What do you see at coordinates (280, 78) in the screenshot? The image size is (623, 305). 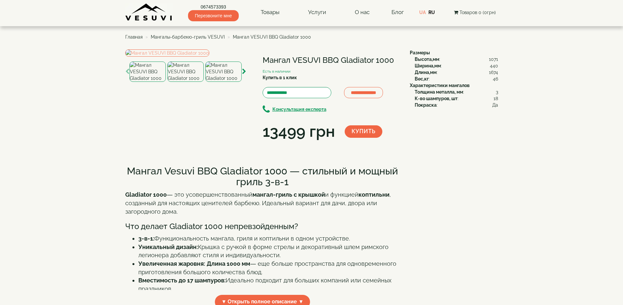 I see `label: Купить в 1 клик` at bounding box center [280, 78].